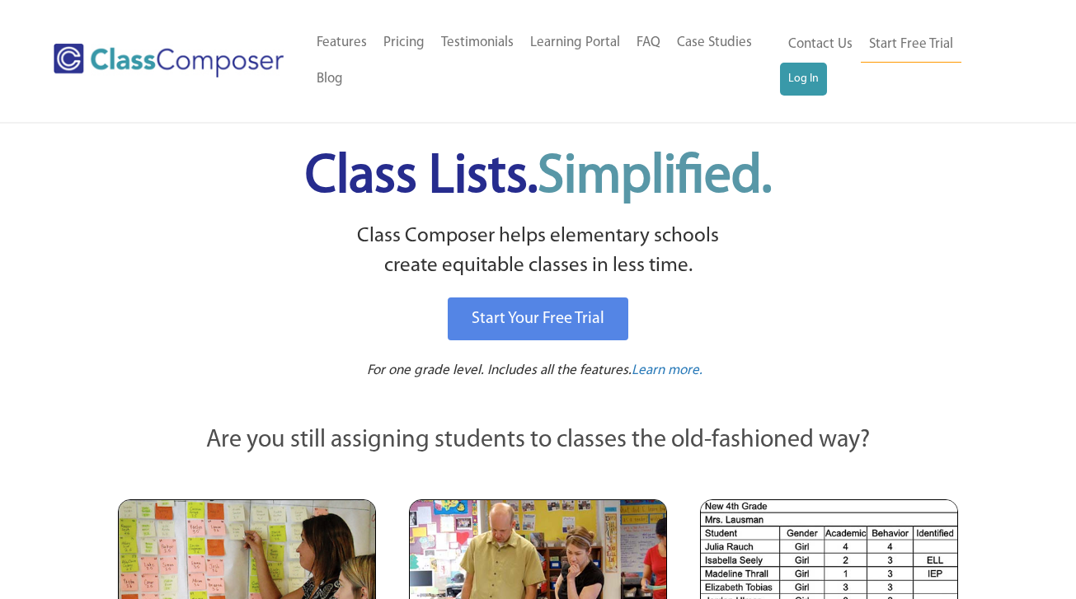 This screenshot has height=599, width=1076. Describe the element at coordinates (667, 371) in the screenshot. I see `a: Learn more.` at that location.